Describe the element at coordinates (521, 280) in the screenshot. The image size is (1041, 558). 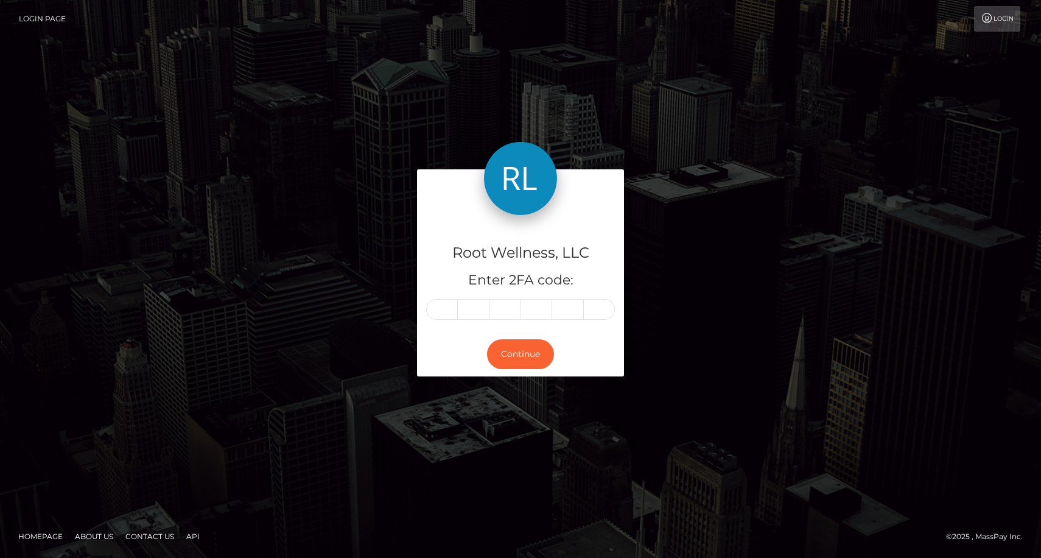
I see `h5: Enter 2FA code:` at that location.